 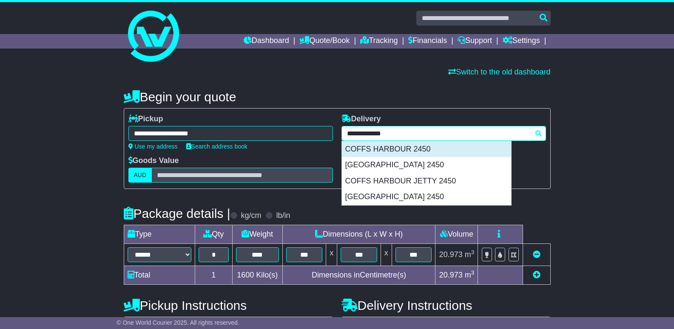 I want to click on label: Delivery, so click(x=361, y=119).